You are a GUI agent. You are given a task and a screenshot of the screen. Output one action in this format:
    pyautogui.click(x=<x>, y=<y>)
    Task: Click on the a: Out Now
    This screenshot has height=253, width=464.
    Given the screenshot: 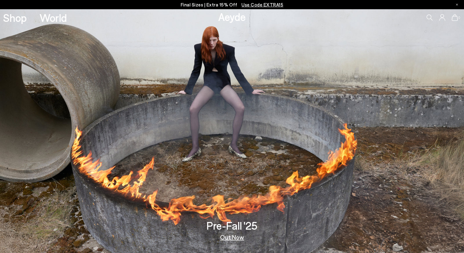 What is the action you would take?
    pyautogui.click(x=232, y=237)
    